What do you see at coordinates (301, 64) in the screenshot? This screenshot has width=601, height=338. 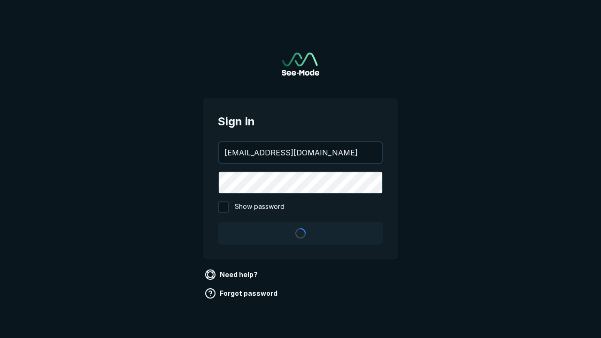 I see `img: See-Mode Logo` at bounding box center [301, 64].